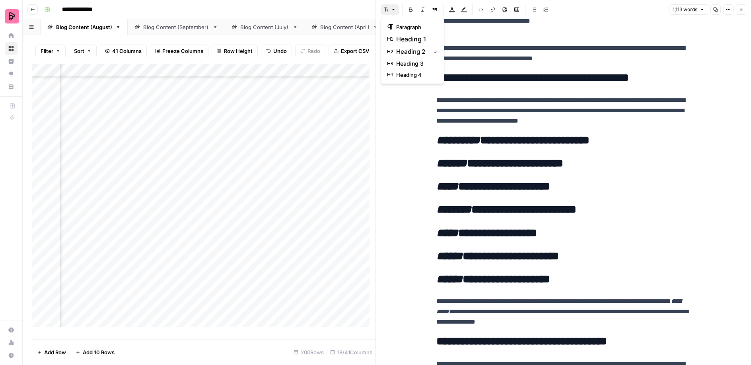  I want to click on a: Insights, so click(11, 61).